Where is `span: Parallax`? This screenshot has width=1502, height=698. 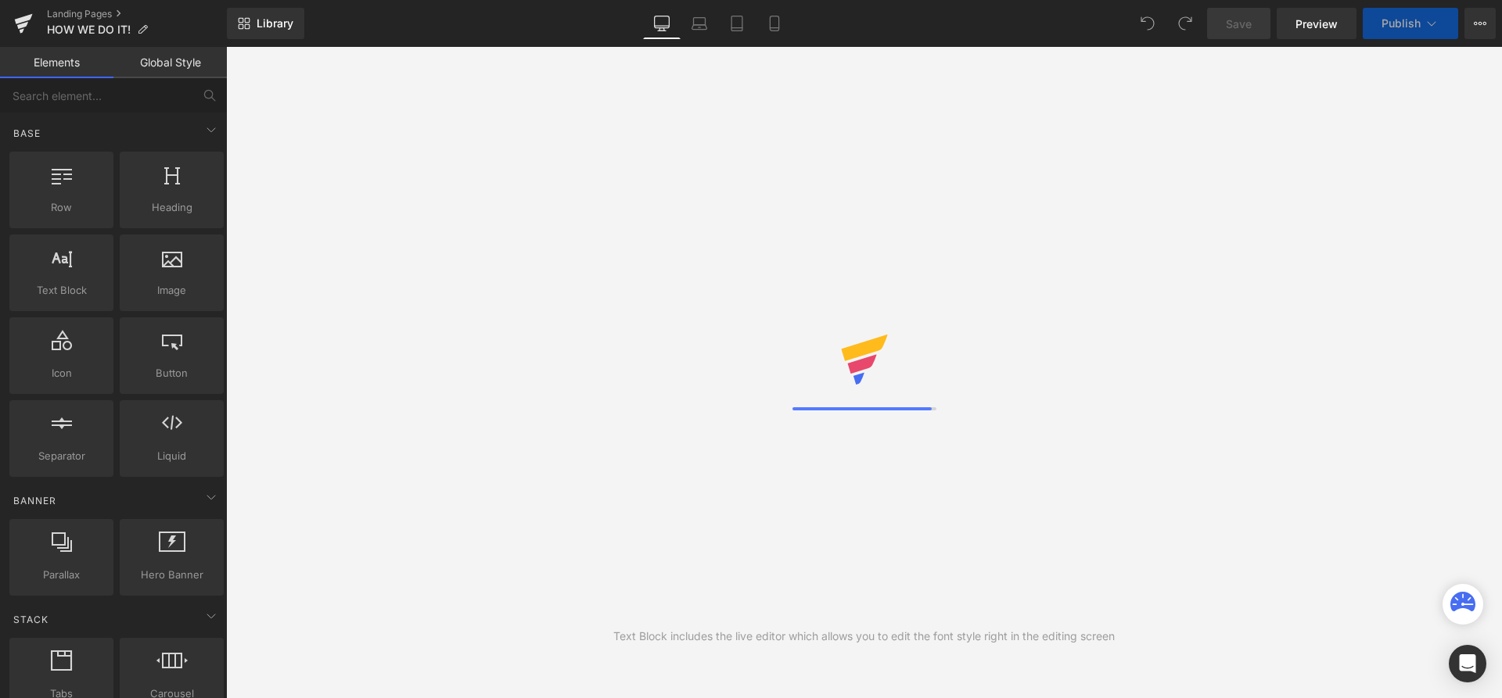
span: Parallax is located at coordinates (61, 575).